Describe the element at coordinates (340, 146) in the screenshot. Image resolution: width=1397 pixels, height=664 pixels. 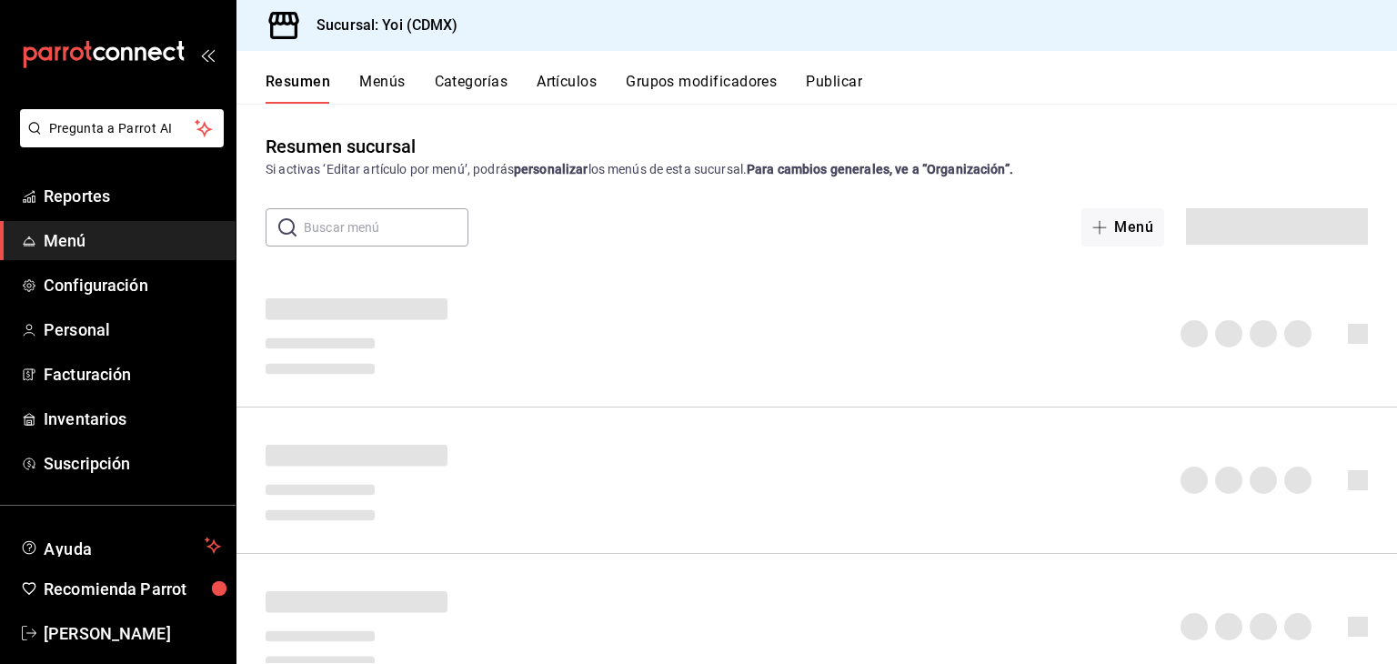
I see `div: Resumen sucursal` at that location.